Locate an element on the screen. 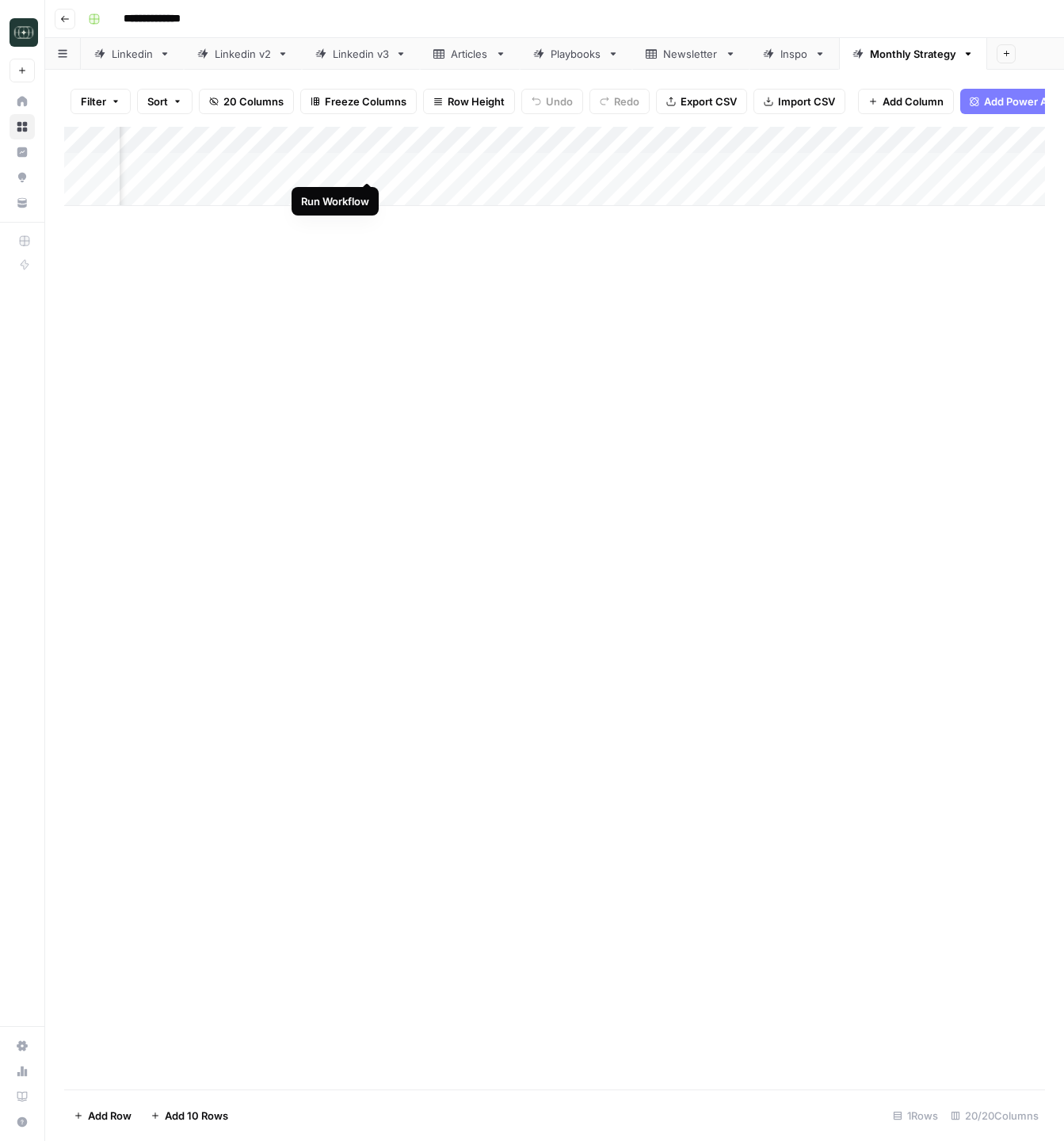 The width and height of the screenshot is (1064, 1141). span: Import CSV is located at coordinates (807, 102).